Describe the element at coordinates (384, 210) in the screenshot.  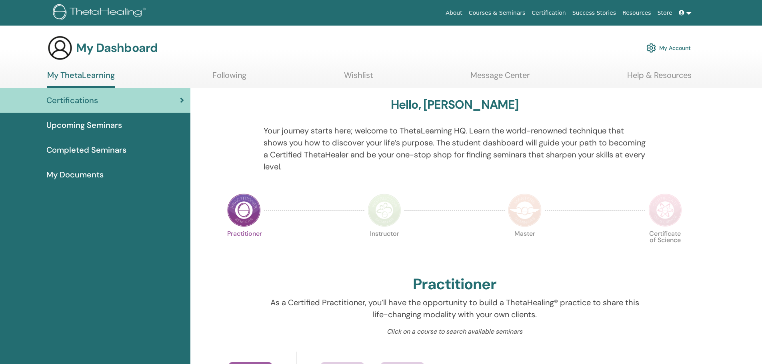
I see `img: Instructor` at that location.